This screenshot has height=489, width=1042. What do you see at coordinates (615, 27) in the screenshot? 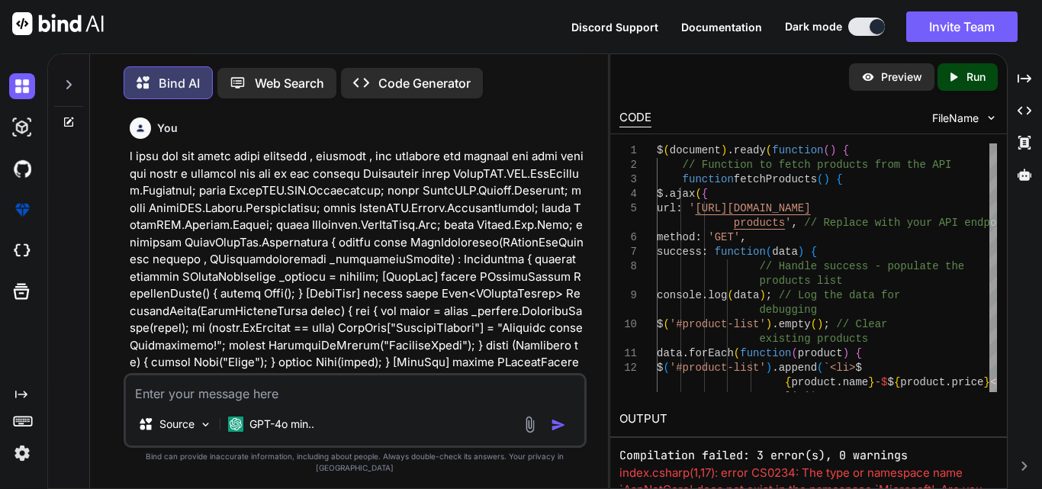
I see `span: Discord Support` at bounding box center [615, 27].